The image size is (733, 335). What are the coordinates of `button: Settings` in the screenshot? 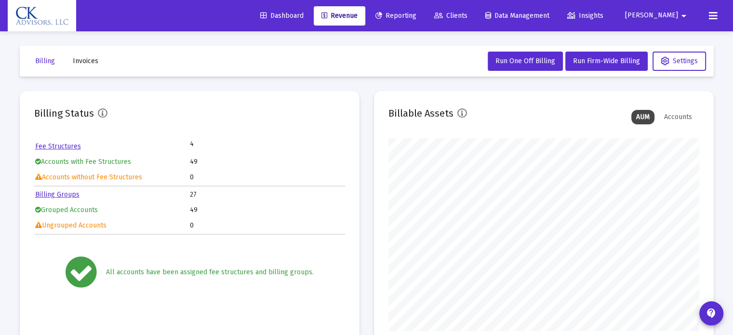 It's located at (679, 61).